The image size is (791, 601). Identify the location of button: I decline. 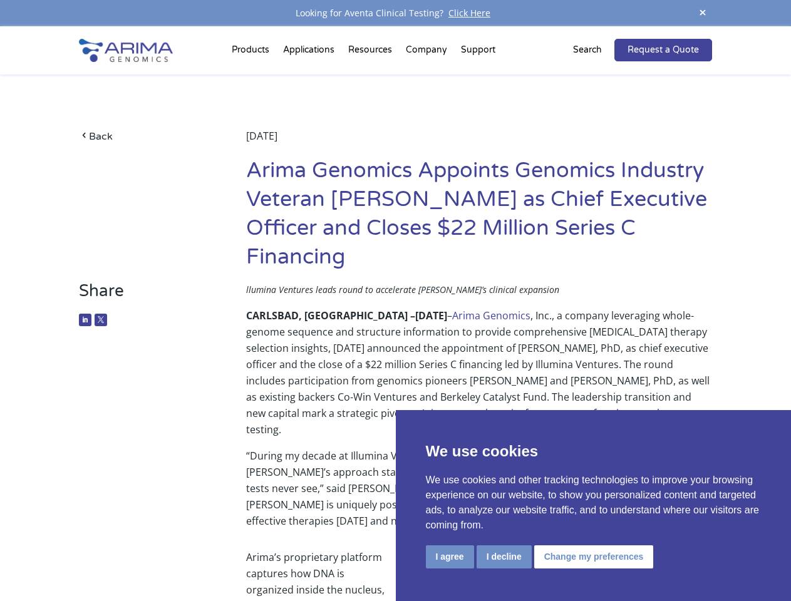
(504, 556).